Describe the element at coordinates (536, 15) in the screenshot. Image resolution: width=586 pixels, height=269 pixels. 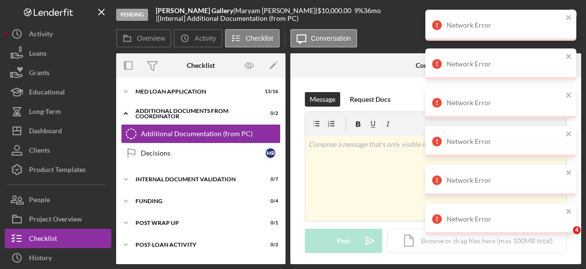
I see `div: Mark Complete` at that location.